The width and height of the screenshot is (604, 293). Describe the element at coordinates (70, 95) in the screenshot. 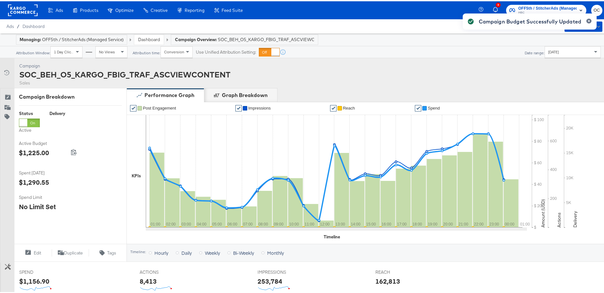

I see `div: Campaign Breakdown` at that location.